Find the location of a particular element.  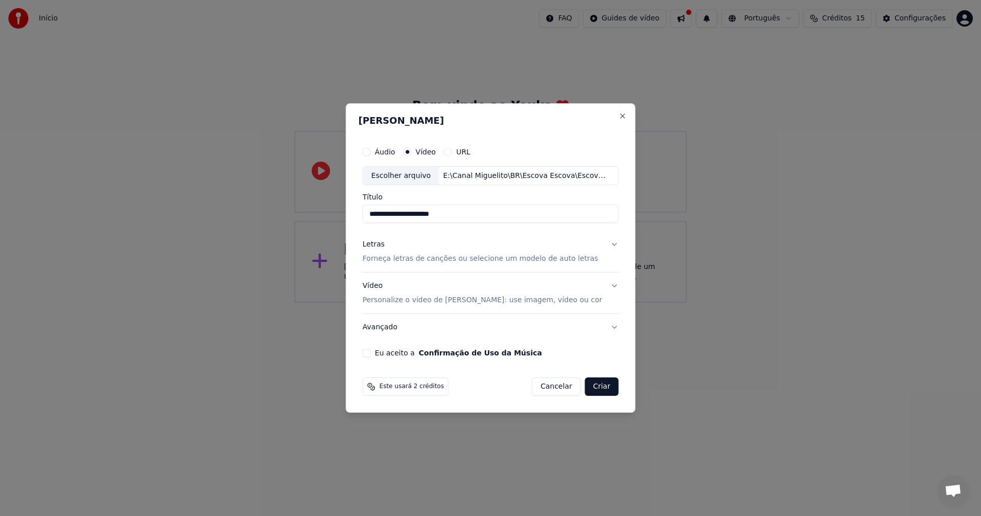

button: Cancelar is located at coordinates (557, 386).